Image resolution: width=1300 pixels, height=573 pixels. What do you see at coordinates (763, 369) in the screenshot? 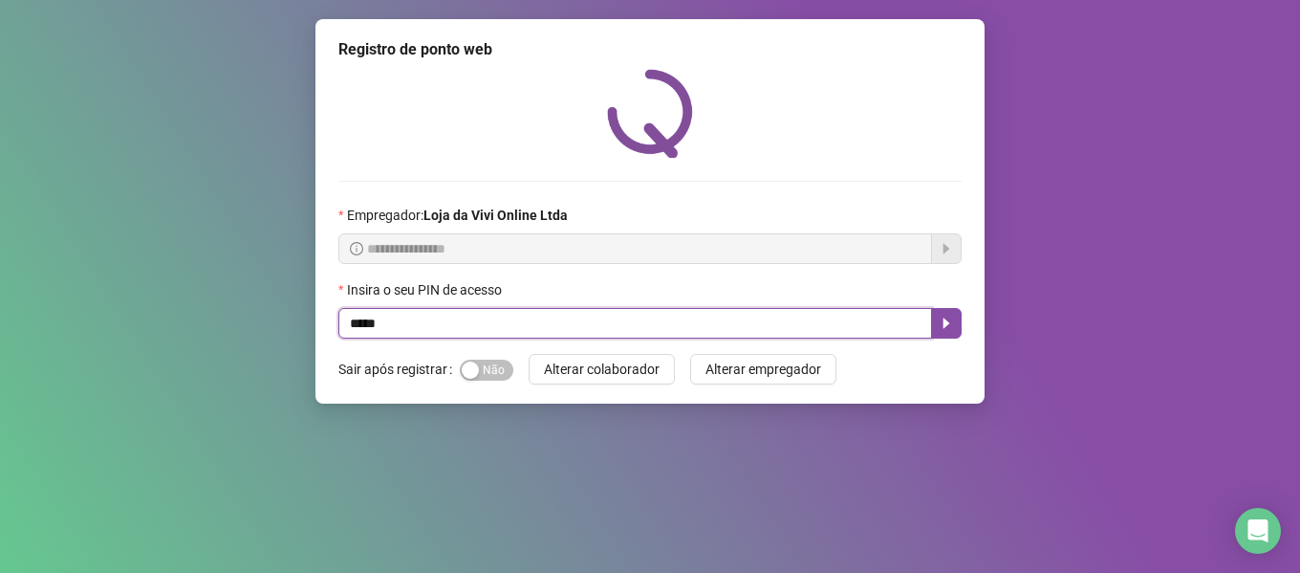
I see `button: Alterar empregador` at bounding box center [763, 369].